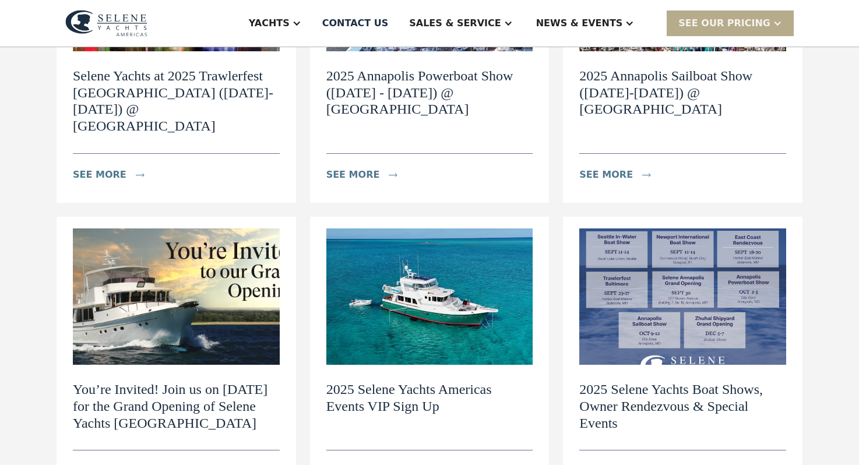 The width and height of the screenshot is (859, 465). What do you see at coordinates (106, 23) in the screenshot?
I see `img: logo` at bounding box center [106, 23].